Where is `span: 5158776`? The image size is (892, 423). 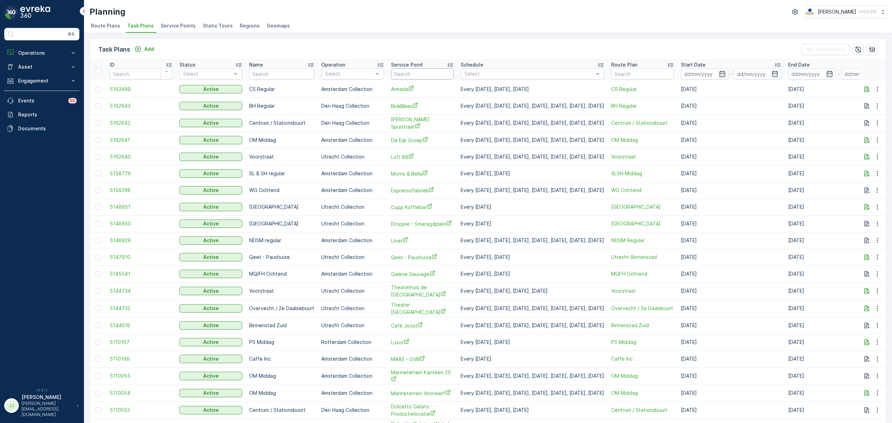
span: 5158776 is located at coordinates (141, 174).